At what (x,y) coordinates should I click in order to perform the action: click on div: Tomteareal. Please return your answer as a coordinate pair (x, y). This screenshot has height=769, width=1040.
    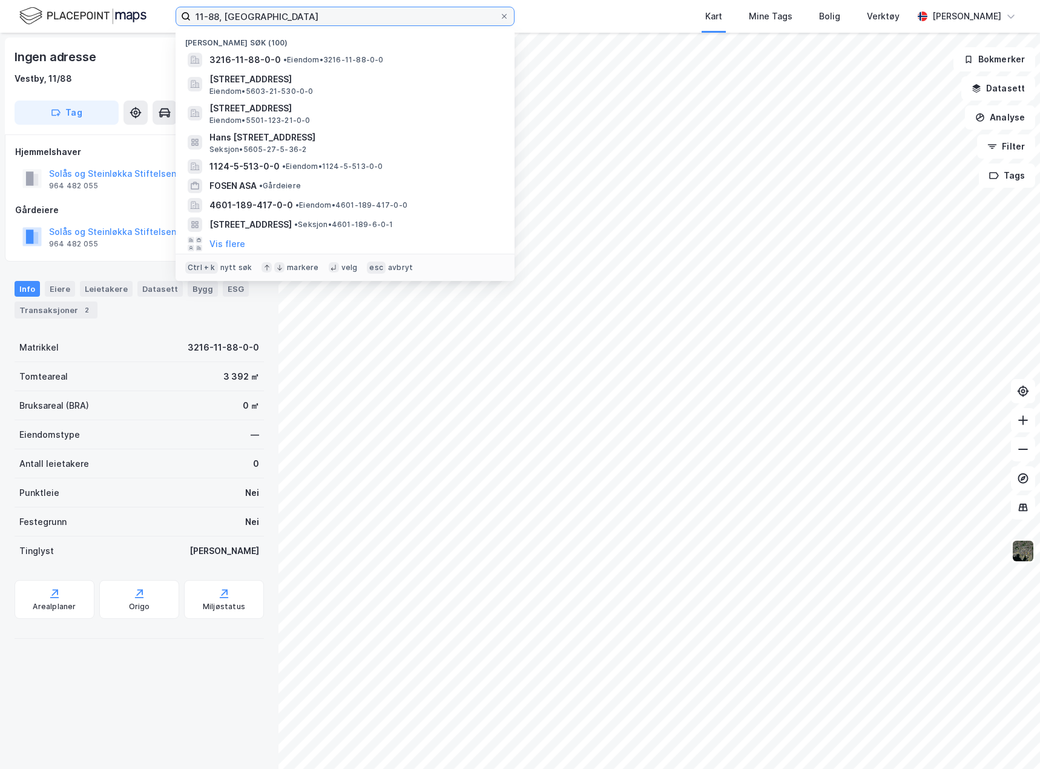
    Looking at the image, I should click on (44, 376).